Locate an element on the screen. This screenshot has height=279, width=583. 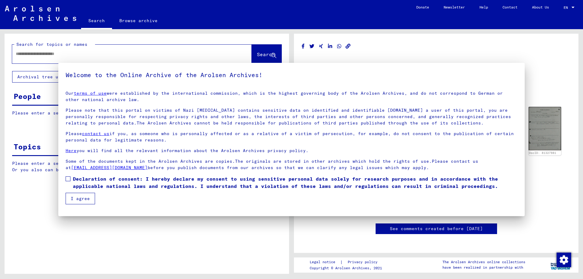
img: Change consent is located at coordinates (564, 260).